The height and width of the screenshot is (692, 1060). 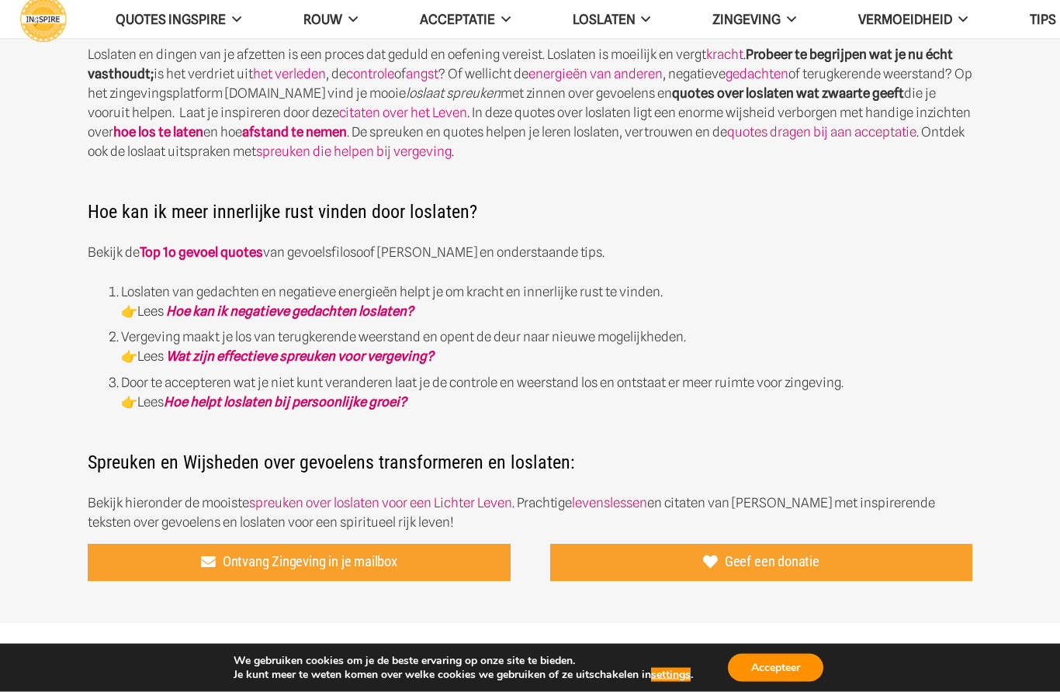 What do you see at coordinates (171, 19) in the screenshot?
I see `span: QUOTES INGSPIRE` at bounding box center [171, 19].